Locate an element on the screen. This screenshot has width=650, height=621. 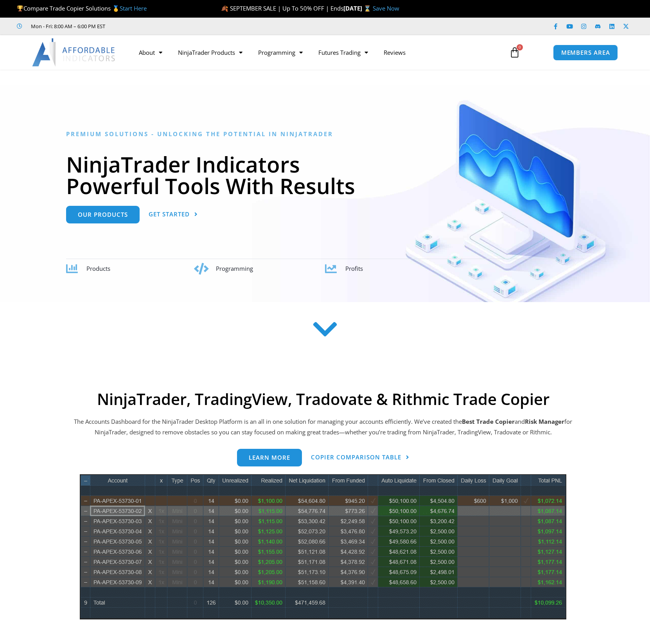
a: Reviews is located at coordinates (395, 52).